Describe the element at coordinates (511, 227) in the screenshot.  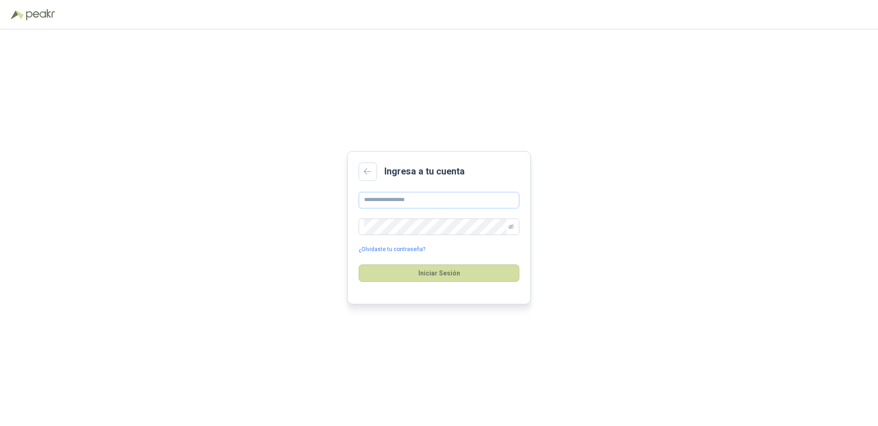
I see `span: eye-invisible` at that location.